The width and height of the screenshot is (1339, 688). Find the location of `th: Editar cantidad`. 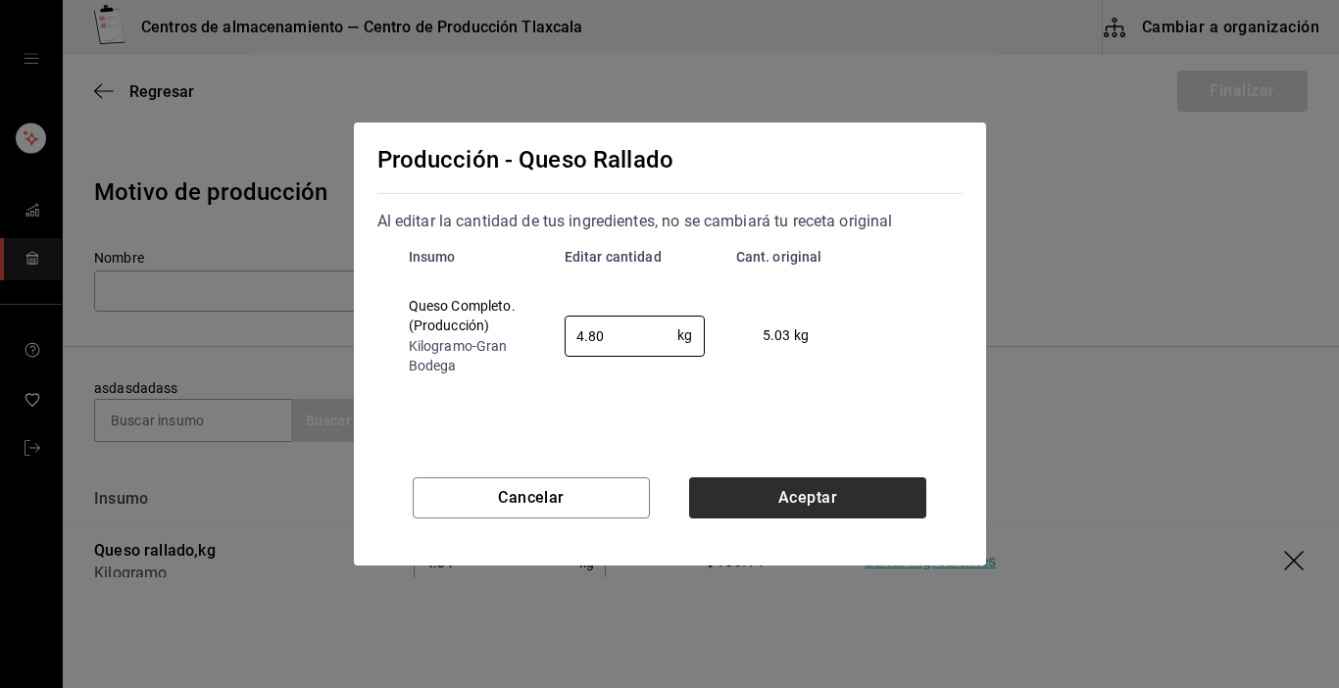

th: Editar cantidad is located at coordinates (634, 257).